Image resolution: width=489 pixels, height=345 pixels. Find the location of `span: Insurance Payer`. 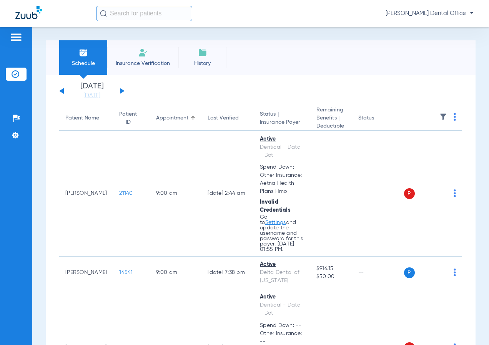

span: Insurance Payer is located at coordinates (282, 122).